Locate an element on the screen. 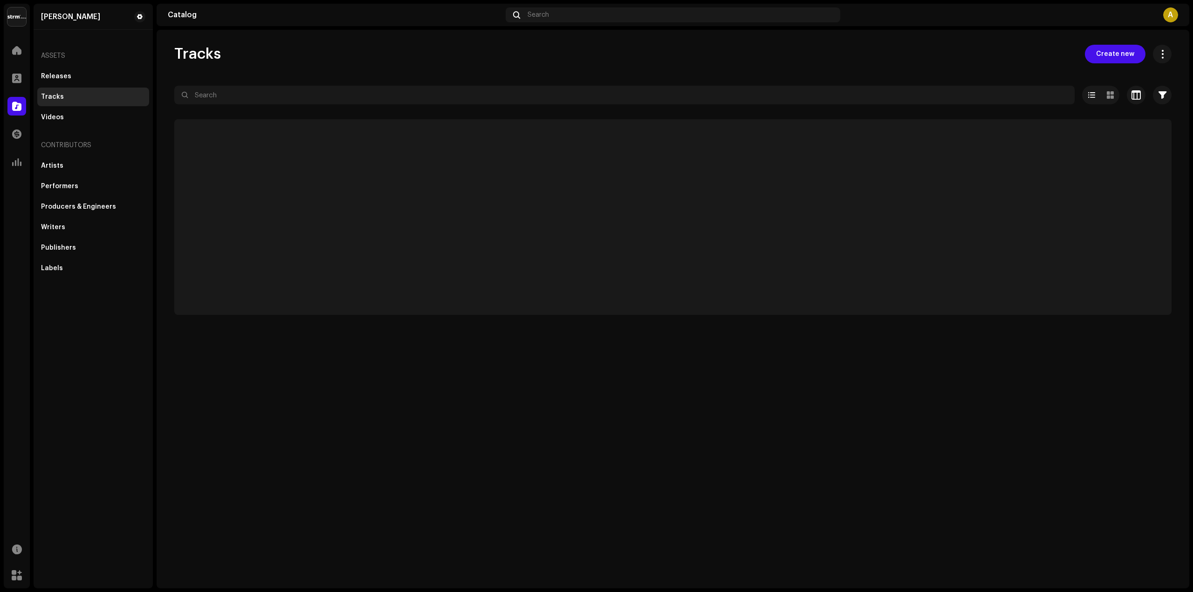 The width and height of the screenshot is (1193, 592). div: A is located at coordinates (1171, 15).